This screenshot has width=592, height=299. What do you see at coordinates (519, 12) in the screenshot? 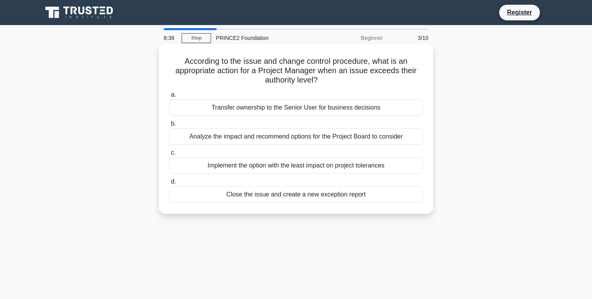
I see `a: Register` at bounding box center [519, 12].